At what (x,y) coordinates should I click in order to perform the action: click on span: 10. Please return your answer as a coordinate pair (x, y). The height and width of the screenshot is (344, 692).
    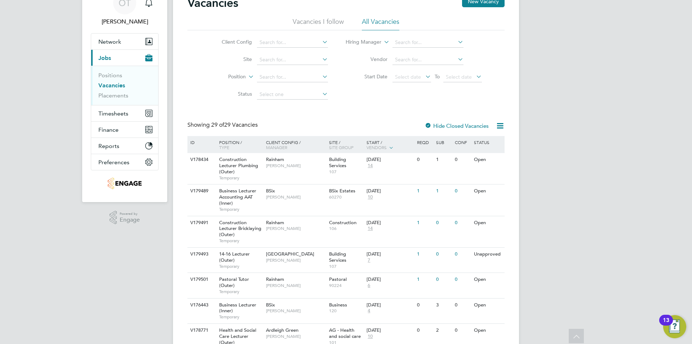
    Looking at the image, I should click on (370, 336).